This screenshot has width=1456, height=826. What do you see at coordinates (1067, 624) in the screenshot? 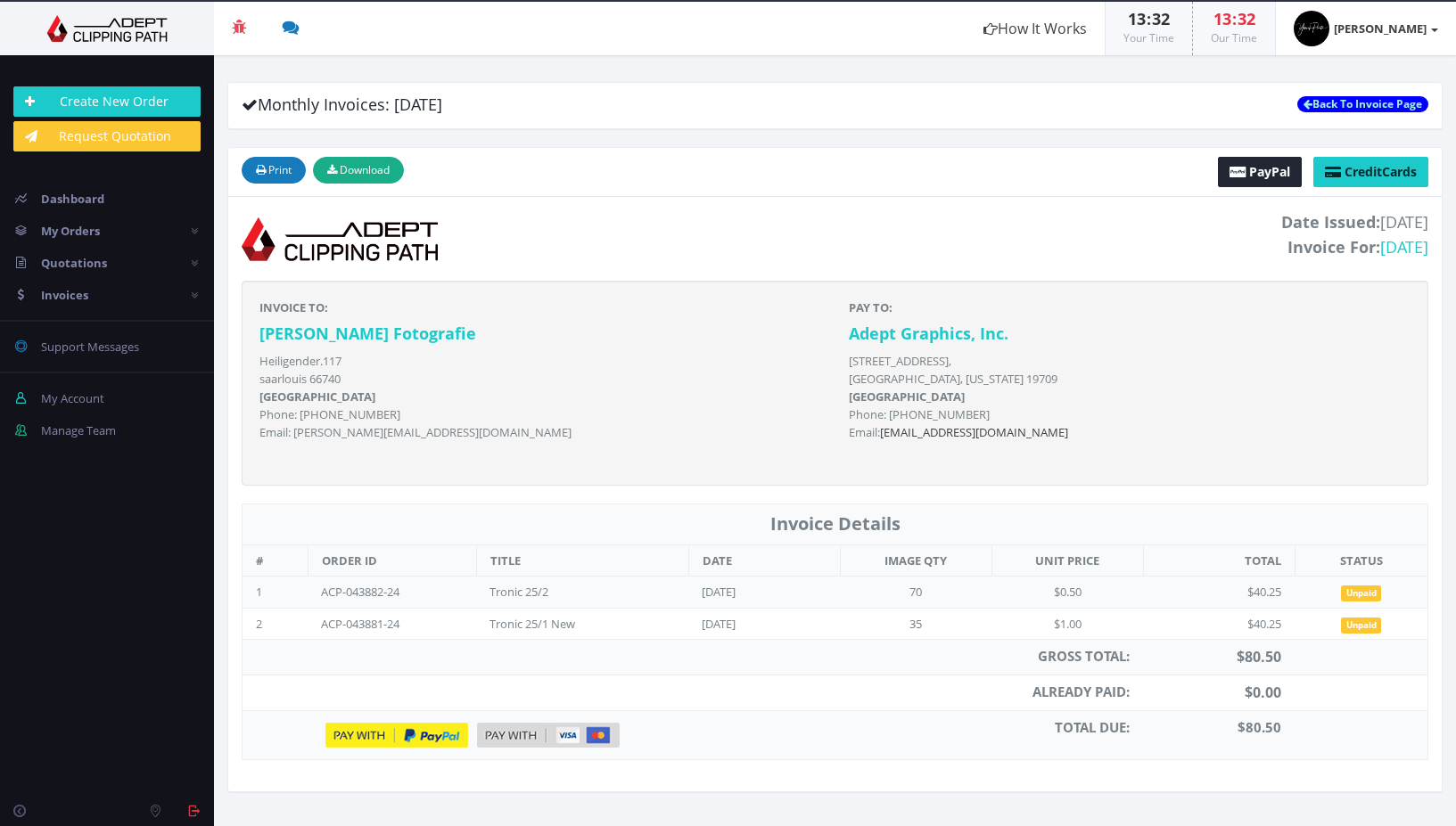
I see `td: $1.00` at bounding box center [1067, 624].